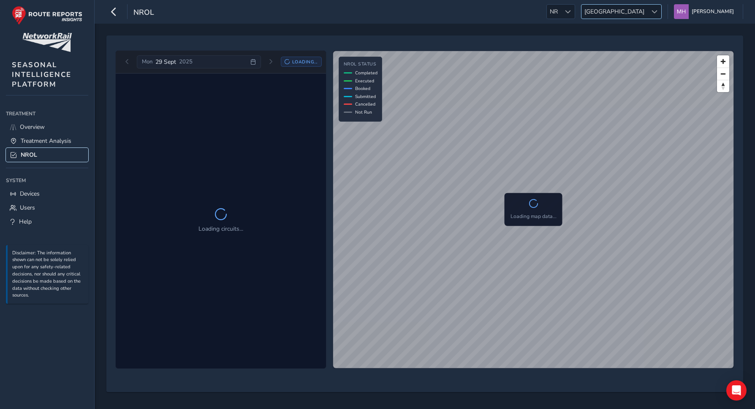 This screenshot has height=409, width=755. I want to click on span: Overview, so click(32, 127).